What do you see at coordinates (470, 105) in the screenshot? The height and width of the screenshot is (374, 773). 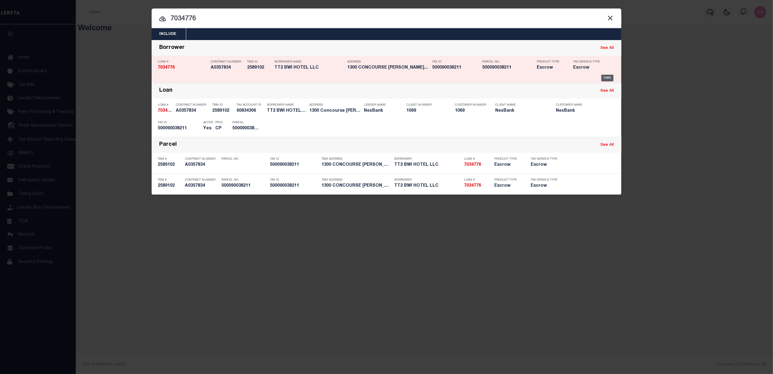 I see `p: Customer Number` at bounding box center [470, 105].